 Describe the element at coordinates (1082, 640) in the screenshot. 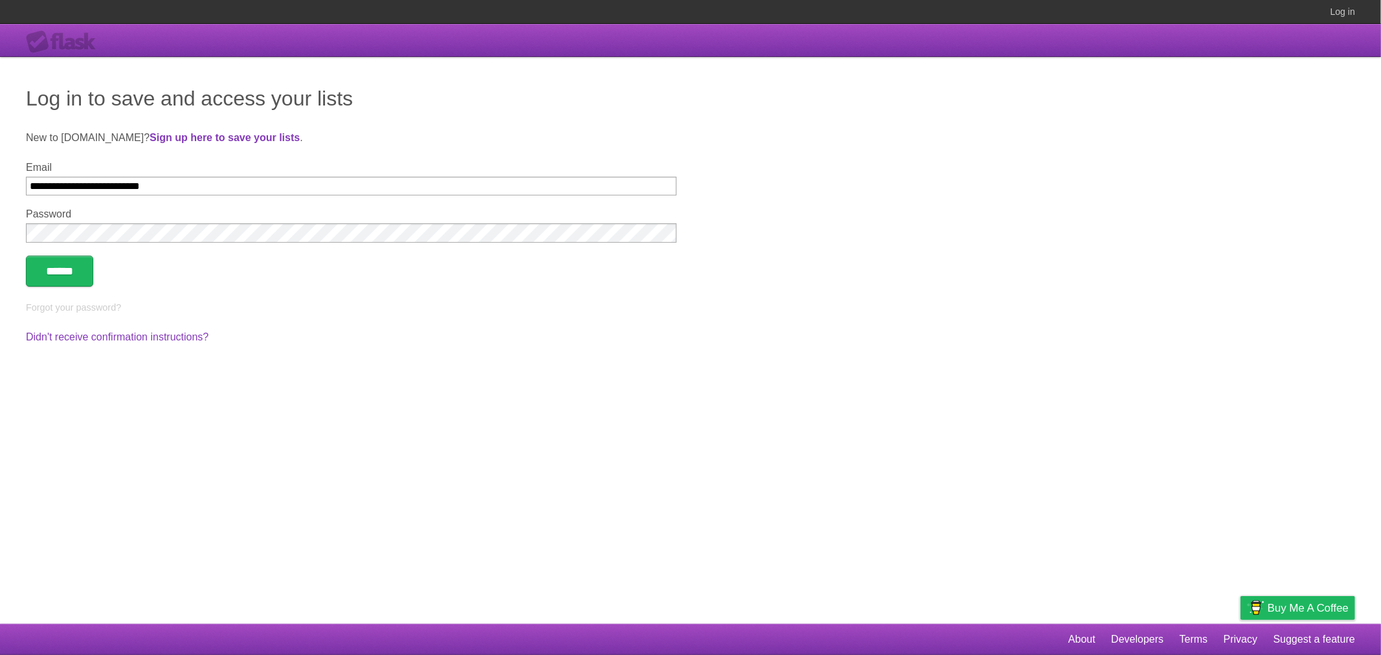

I see `a: About` at that location.